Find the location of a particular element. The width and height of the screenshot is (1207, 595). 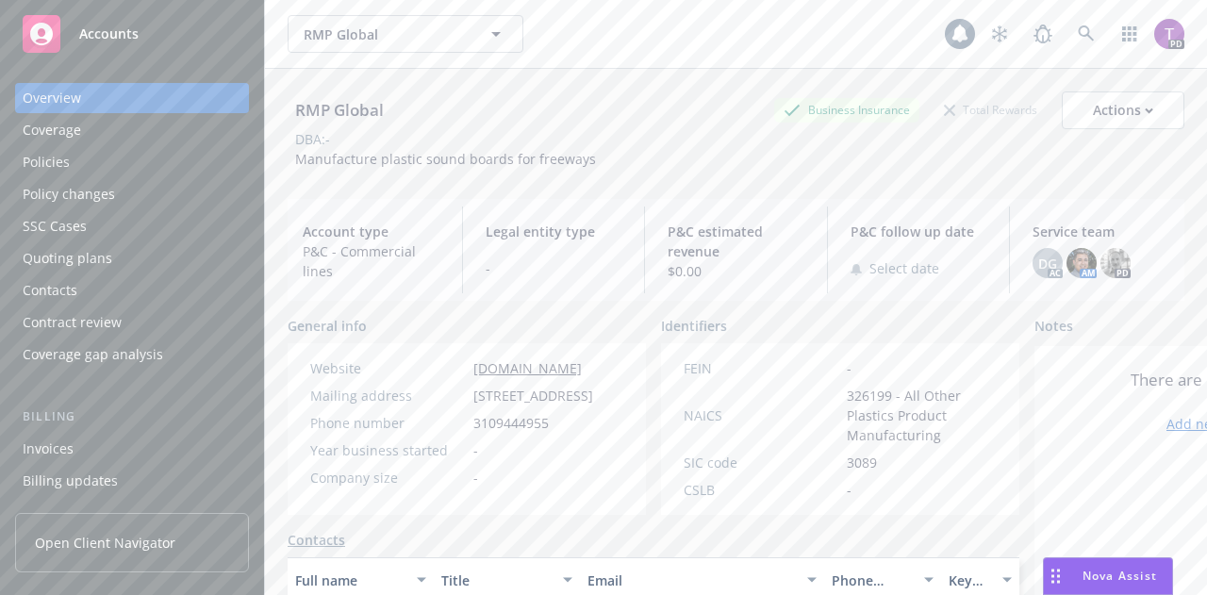

span: Account type is located at coordinates (370, 231).